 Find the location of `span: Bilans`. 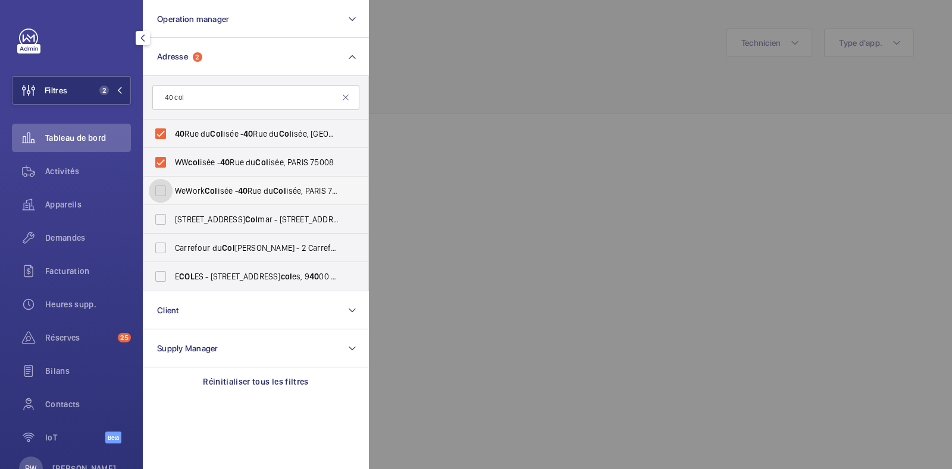

span: Bilans is located at coordinates (88, 371).